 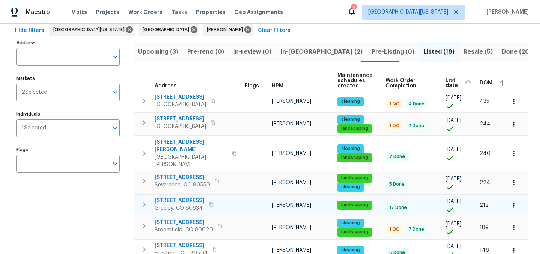 What do you see at coordinates (484, 101) in the screenshot?
I see `span: 435` at bounding box center [484, 101].